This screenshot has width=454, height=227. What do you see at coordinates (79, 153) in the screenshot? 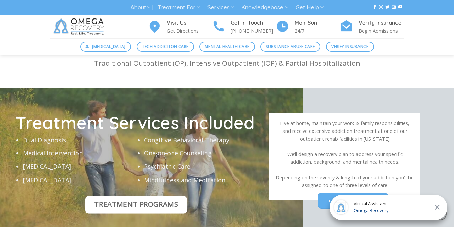
I see `li: Medical Intervention` at bounding box center [79, 153].